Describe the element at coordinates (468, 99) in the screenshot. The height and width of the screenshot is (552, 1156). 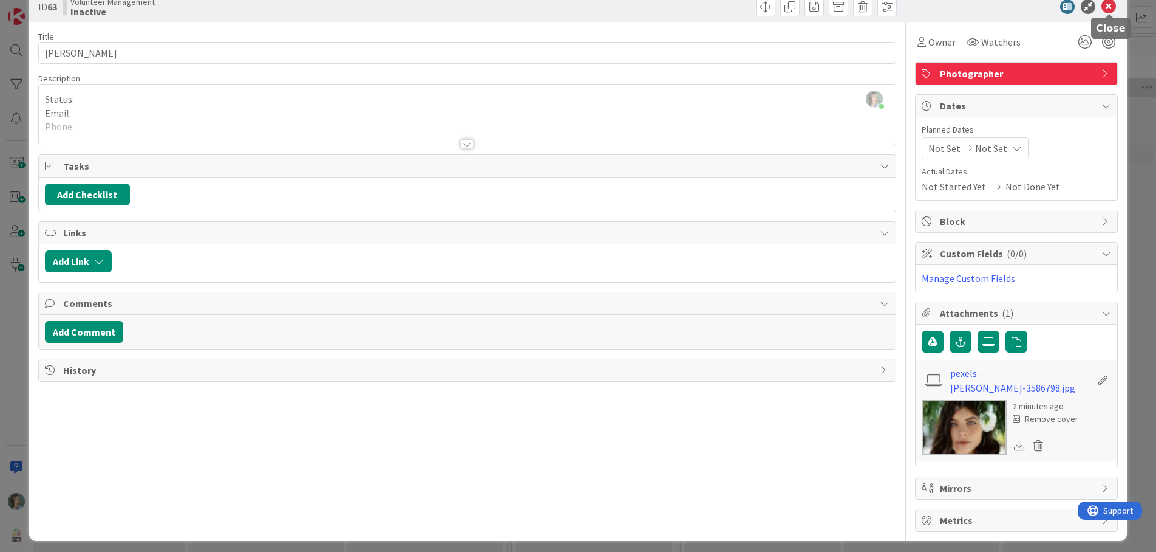
I see `p: Status:` at that location.